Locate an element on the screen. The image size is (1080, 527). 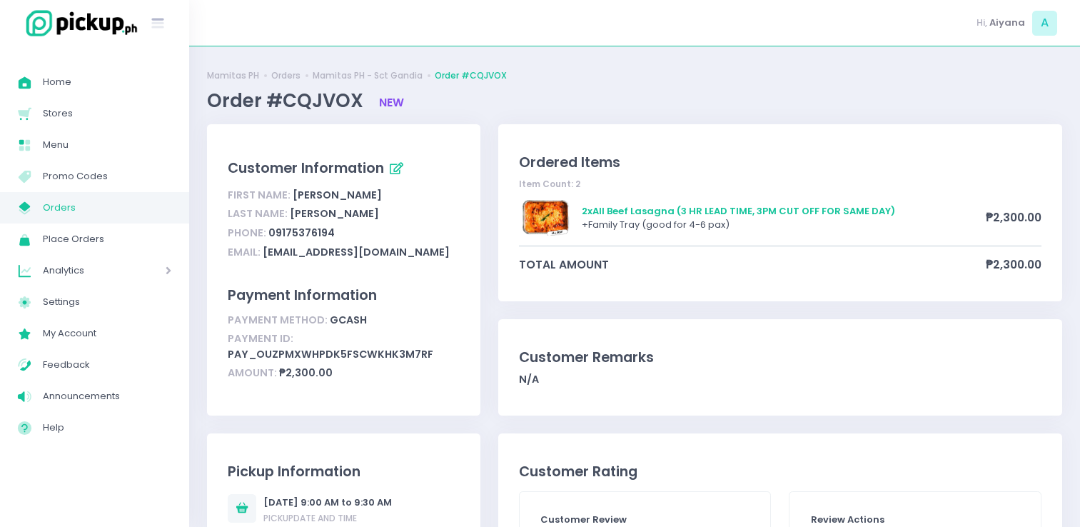
img: logo is located at coordinates (79, 23).